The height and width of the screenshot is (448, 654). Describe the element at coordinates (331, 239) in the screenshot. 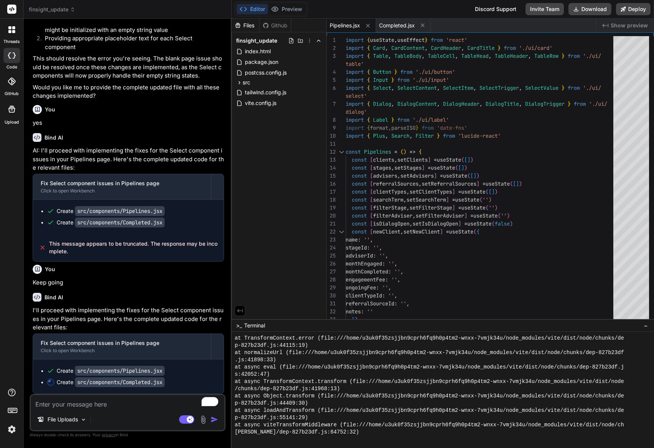

I see `div: 23` at that location.